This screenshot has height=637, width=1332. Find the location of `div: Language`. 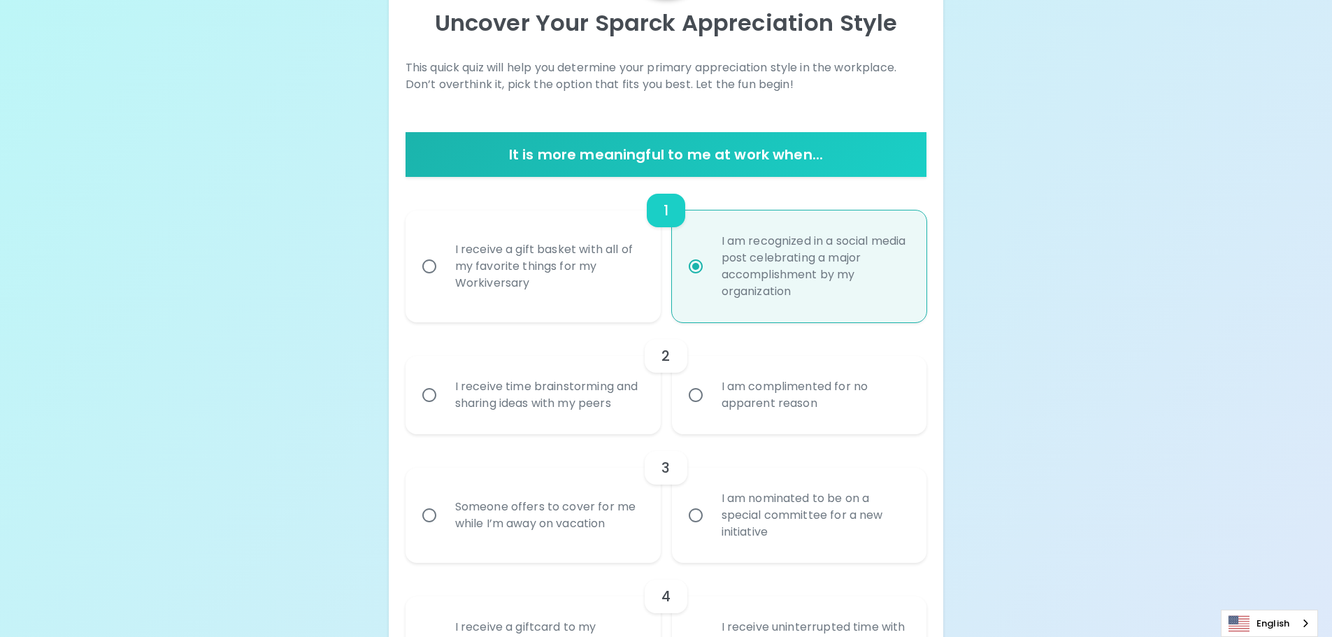

div: Language is located at coordinates (1269, 623).